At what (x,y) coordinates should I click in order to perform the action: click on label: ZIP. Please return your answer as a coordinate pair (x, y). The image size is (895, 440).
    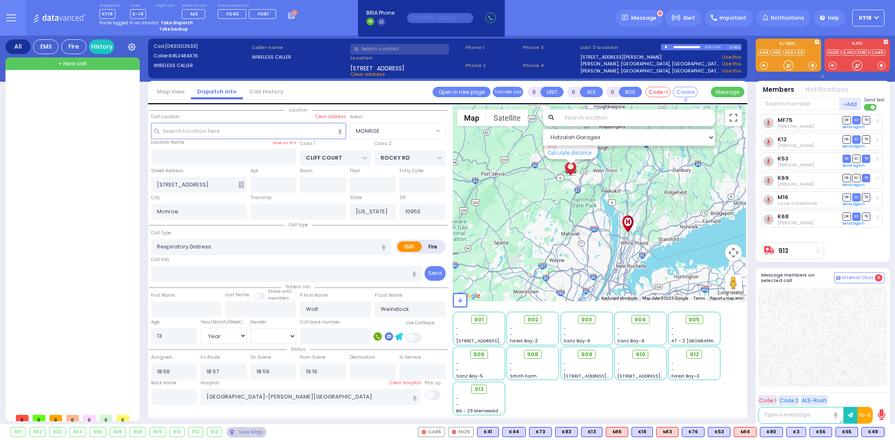
    Looking at the image, I should click on (402, 198).